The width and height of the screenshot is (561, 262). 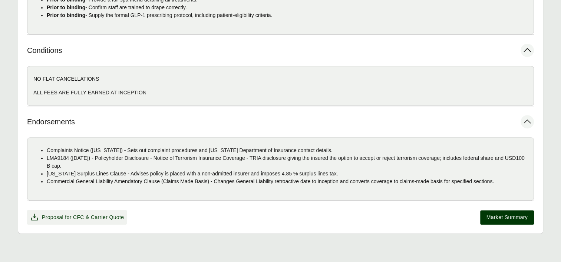 What do you see at coordinates (507, 218) in the screenshot?
I see `button: Market Summary` at bounding box center [507, 218].